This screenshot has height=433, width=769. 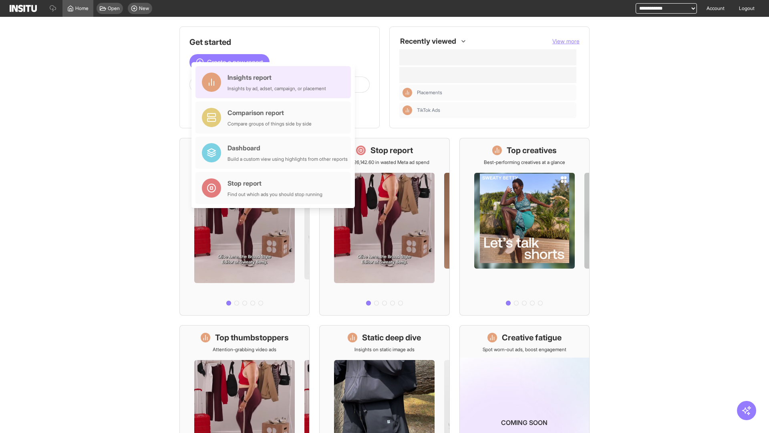 What do you see at coordinates (392, 150) in the screenshot?
I see `h1: Stop report` at bounding box center [392, 150].